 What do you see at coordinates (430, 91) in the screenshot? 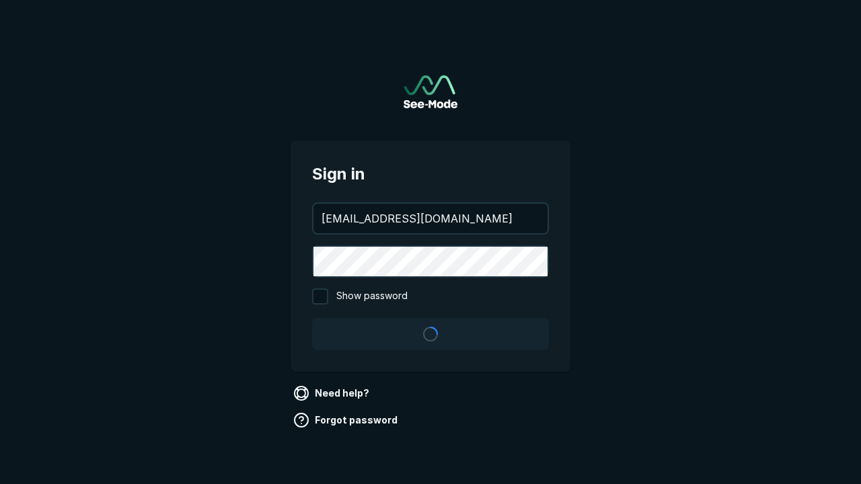
I see `img: See-Mode Logo` at bounding box center [430, 91].